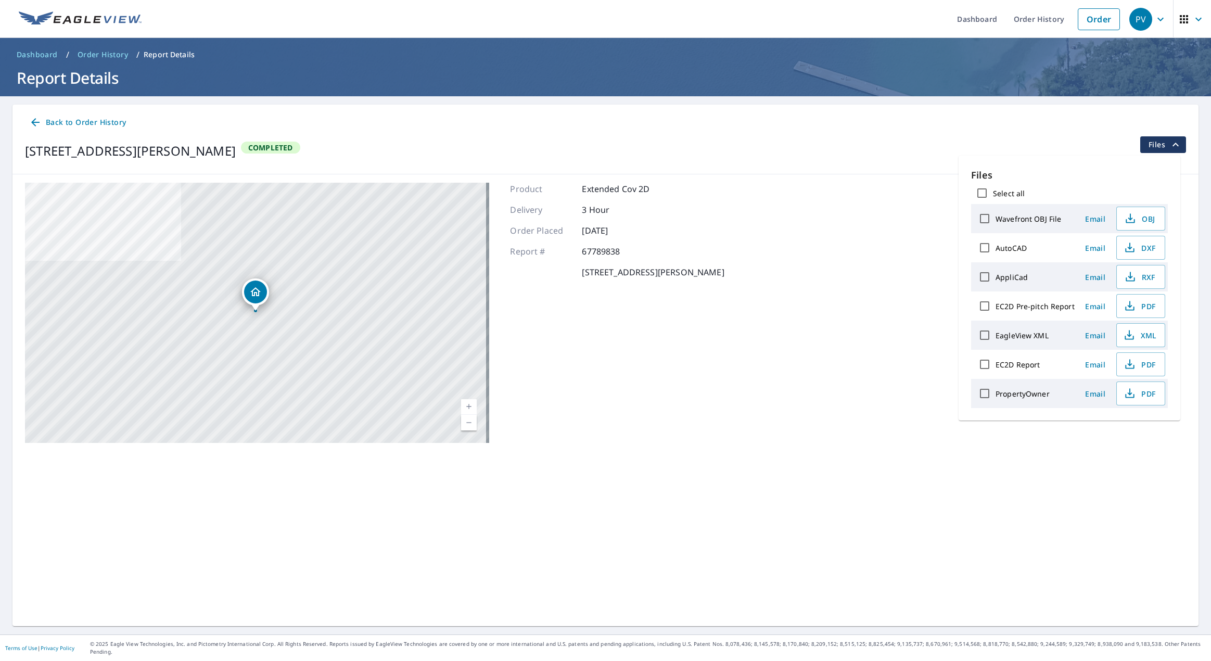  I want to click on span: Order History, so click(103, 55).